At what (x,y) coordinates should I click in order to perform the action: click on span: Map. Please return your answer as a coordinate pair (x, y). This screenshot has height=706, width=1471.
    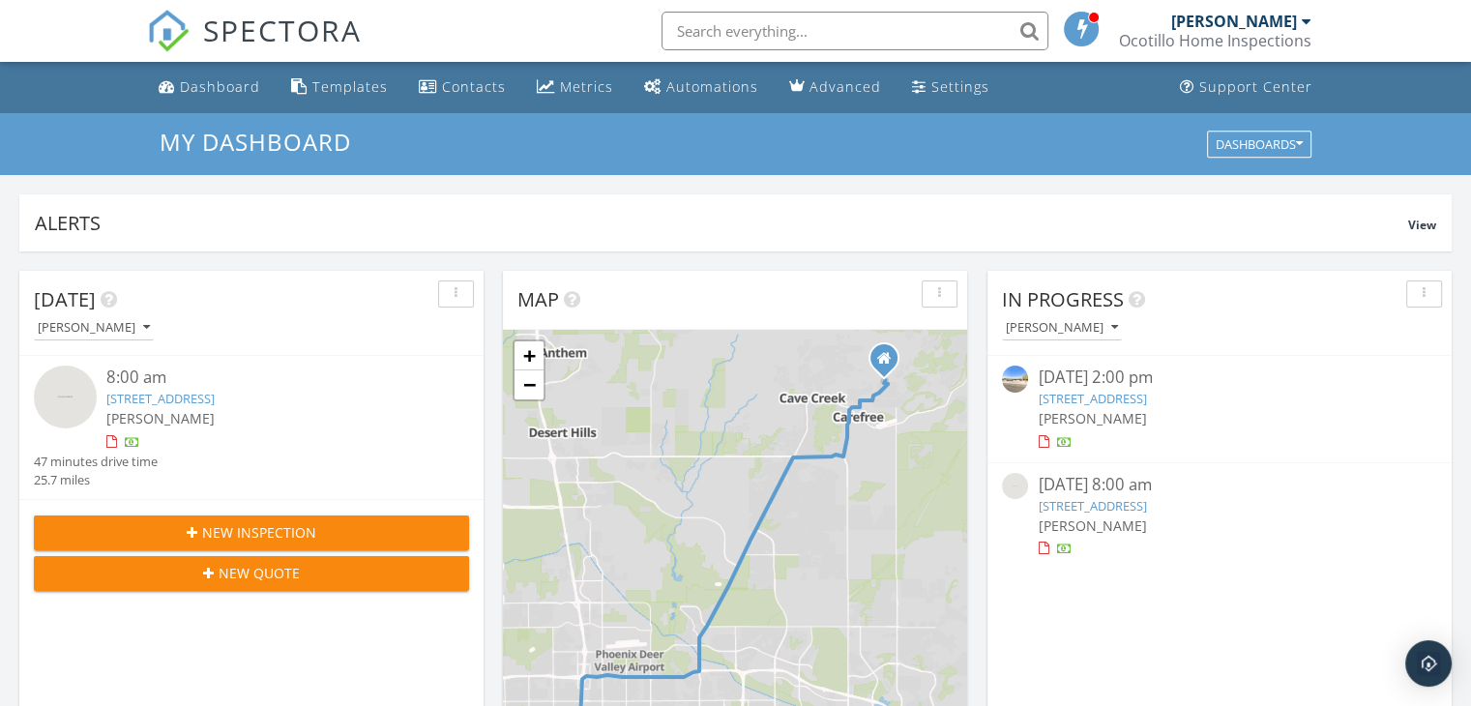
    Looking at the image, I should click on (538, 299).